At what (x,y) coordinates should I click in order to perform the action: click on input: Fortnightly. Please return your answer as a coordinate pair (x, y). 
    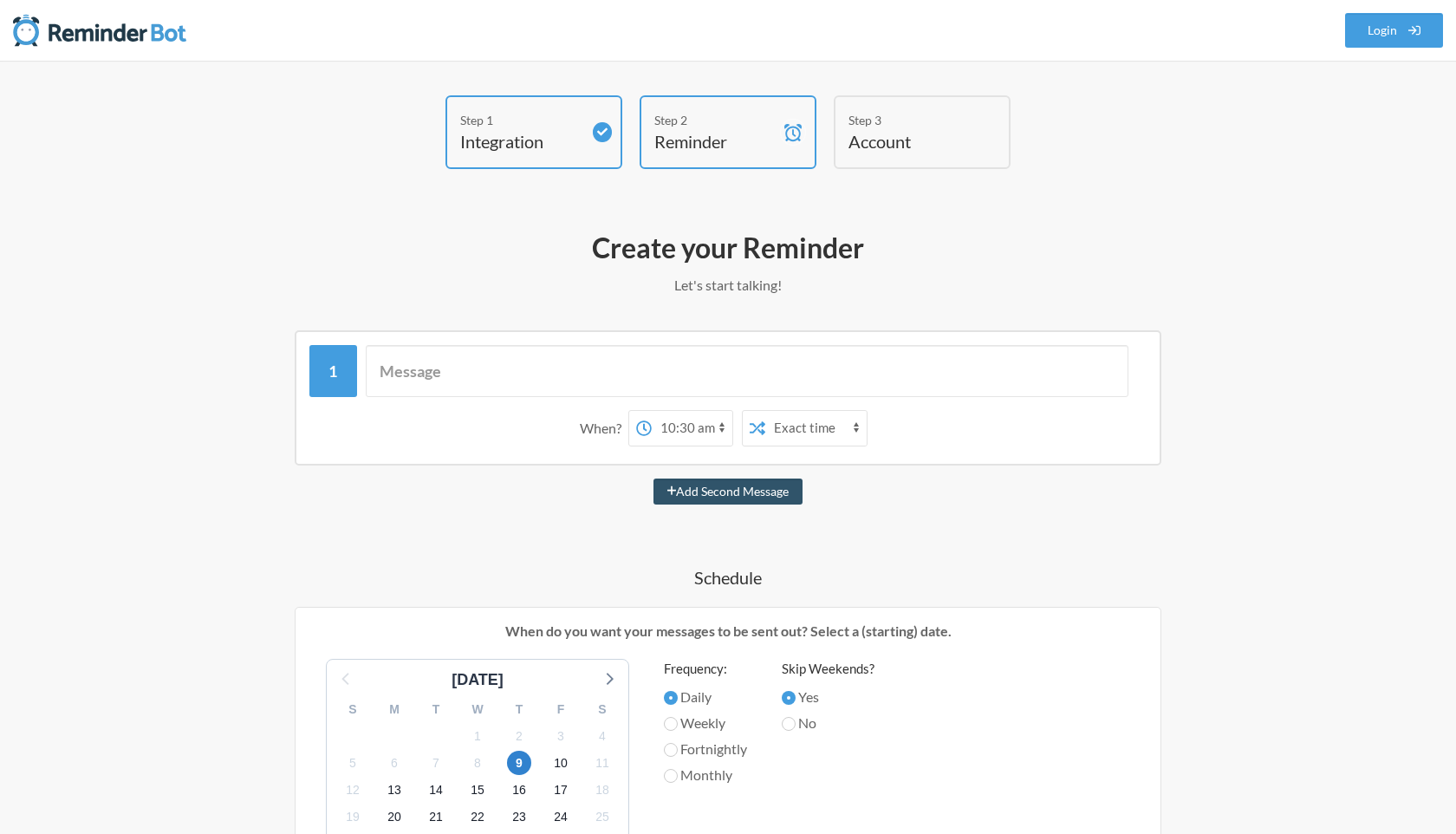
    Looking at the image, I should click on (671, 750).